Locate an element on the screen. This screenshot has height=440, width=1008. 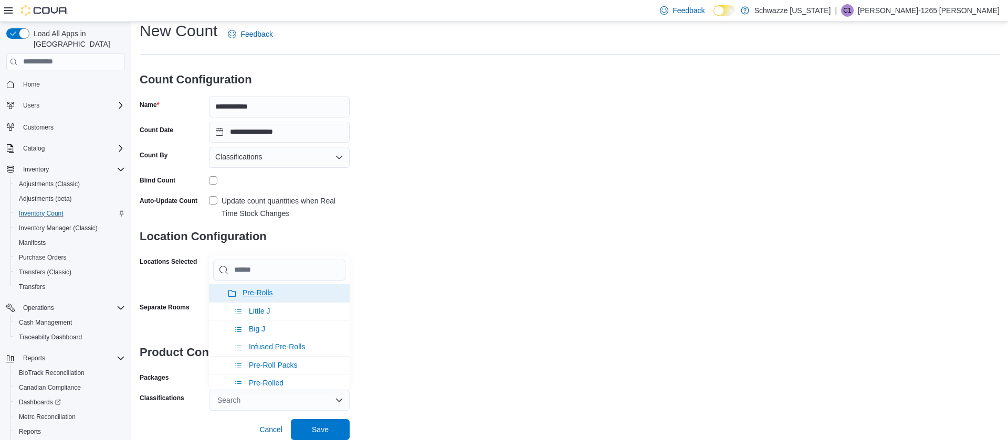
span: Pre-Rolled is located at coordinates (266, 383).